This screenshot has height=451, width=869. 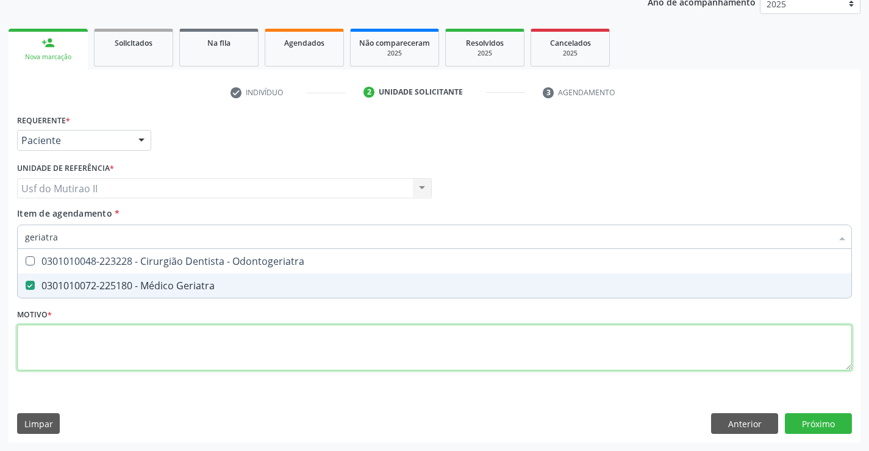 What do you see at coordinates (34, 315) in the screenshot?
I see `label: Motivo` at bounding box center [34, 315].